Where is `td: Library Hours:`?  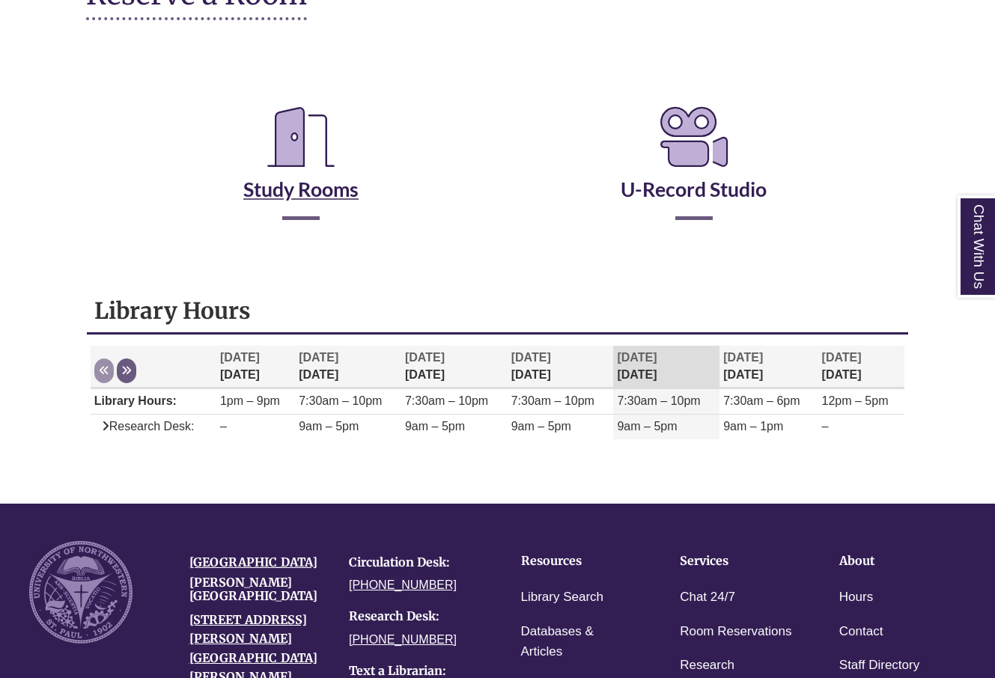
td: Library Hours: is located at coordinates (153, 402).